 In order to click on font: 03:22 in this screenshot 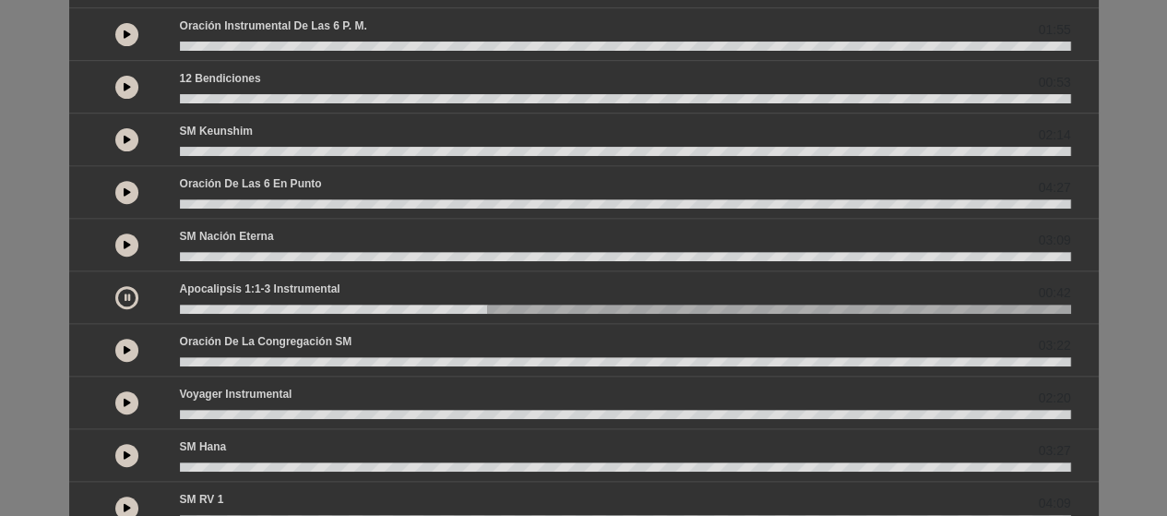, I will do `click(1053, 345)`.